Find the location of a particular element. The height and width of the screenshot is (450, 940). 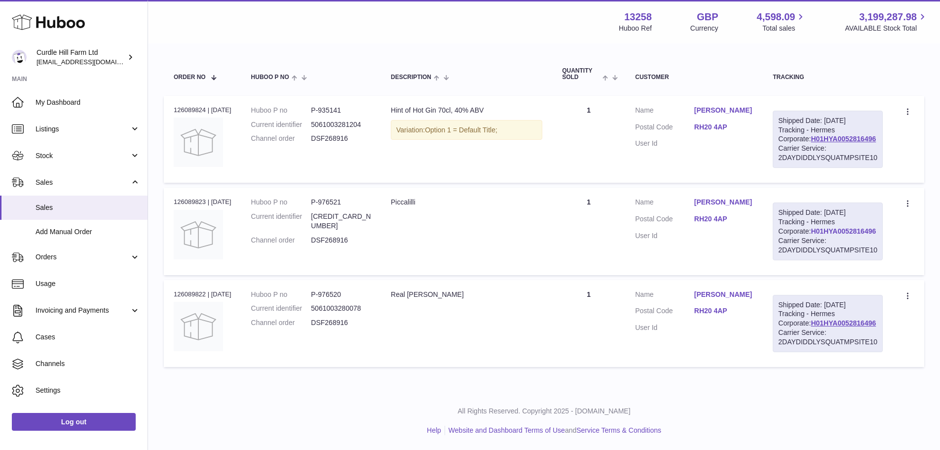

div: Tracking is located at coordinates (828, 77).